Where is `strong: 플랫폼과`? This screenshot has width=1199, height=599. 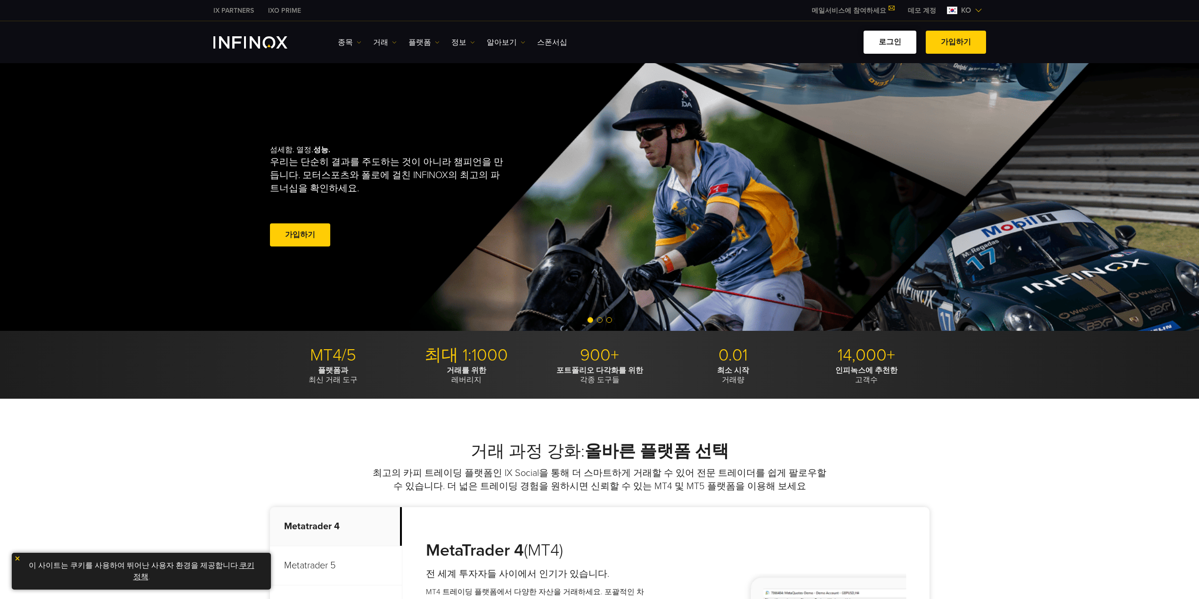
strong: 플랫폼과 is located at coordinates (333, 370).